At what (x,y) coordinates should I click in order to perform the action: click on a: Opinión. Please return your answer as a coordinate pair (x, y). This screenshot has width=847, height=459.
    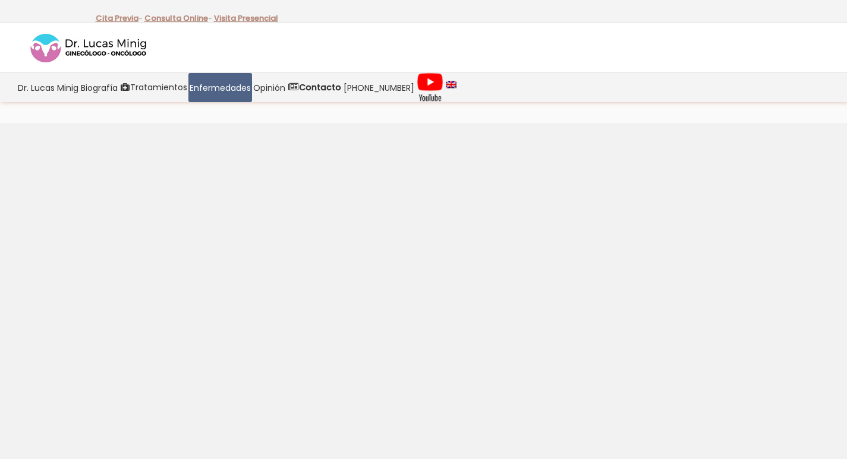
    Looking at the image, I should click on (269, 87).